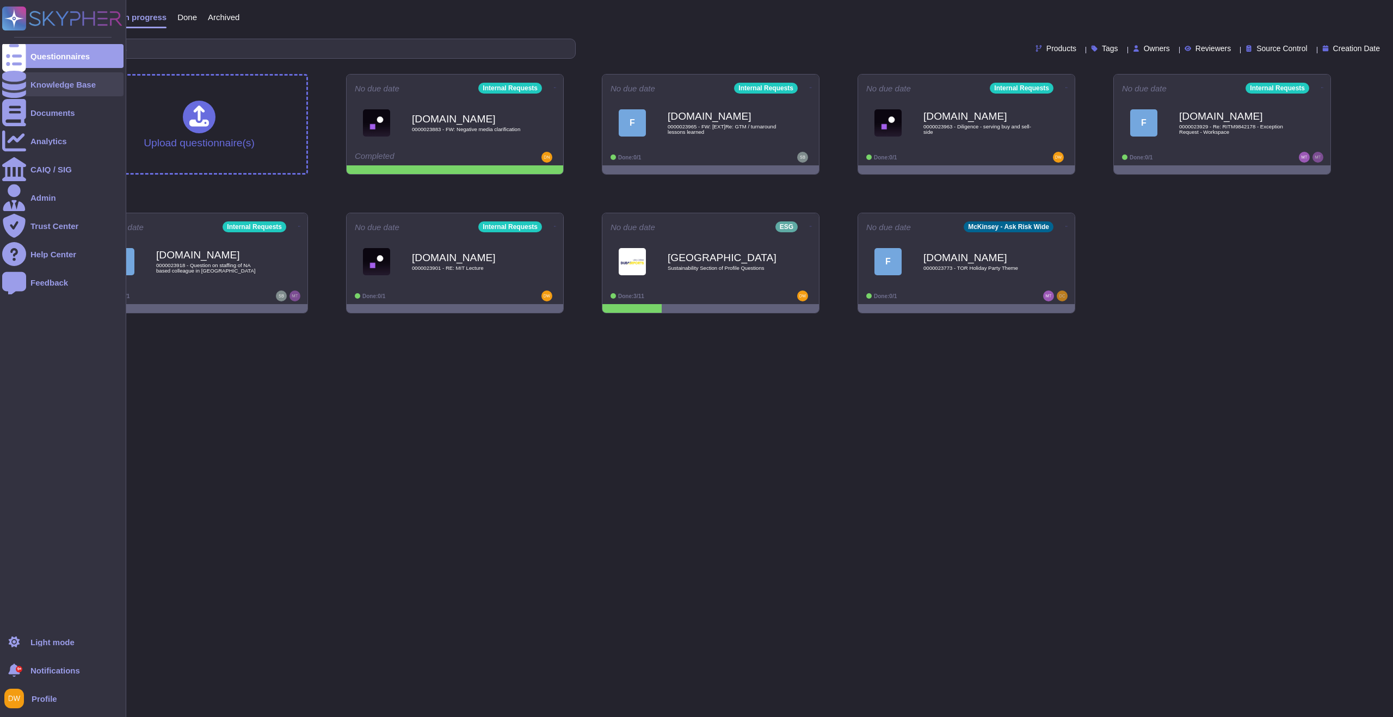  I want to click on a: Admin, so click(63, 198).